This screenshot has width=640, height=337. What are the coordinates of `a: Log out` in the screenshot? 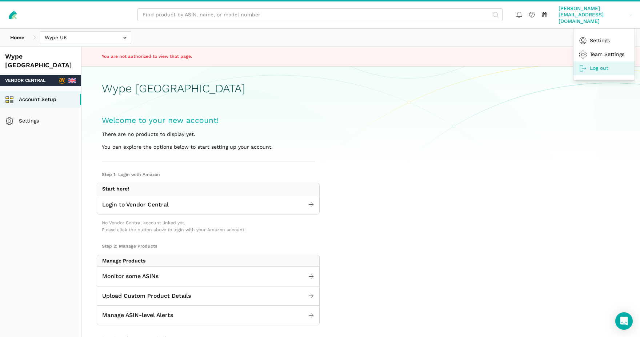 It's located at (604, 68).